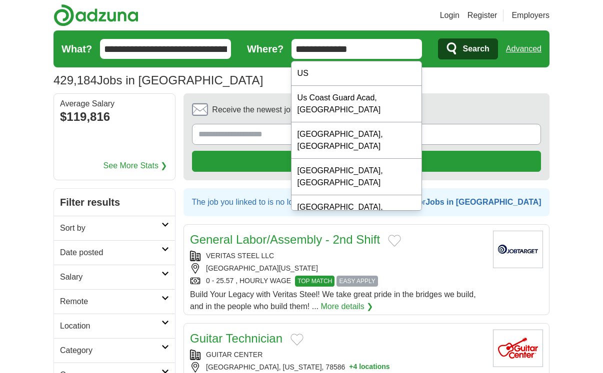  What do you see at coordinates (449, 15) in the screenshot?
I see `a: Login` at bounding box center [449, 15].